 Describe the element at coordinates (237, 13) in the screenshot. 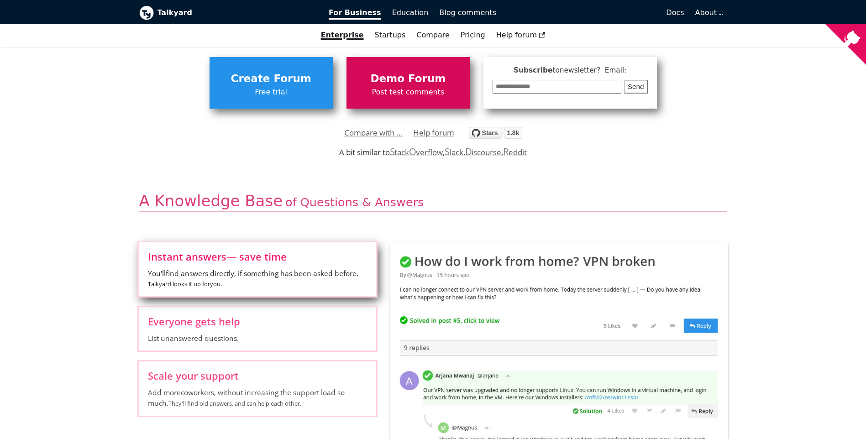

I see `b: Talkyard` at that location.